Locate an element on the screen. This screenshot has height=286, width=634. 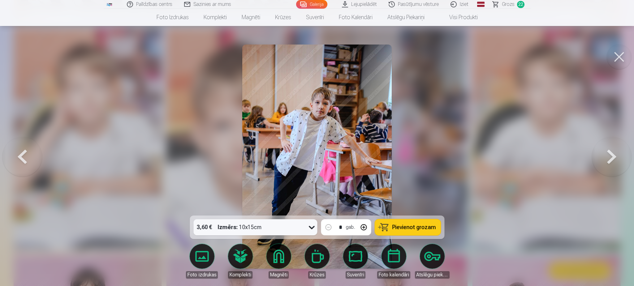
div: Suvenīri is located at coordinates (356, 275).